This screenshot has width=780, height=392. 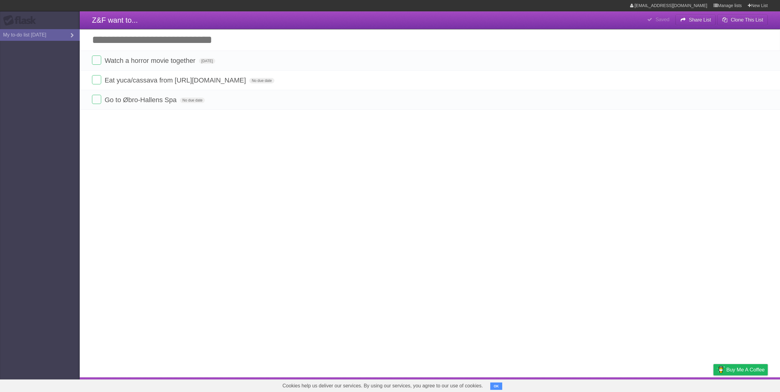 What do you see at coordinates (639, 385) in the screenshot?
I see `a: About` at bounding box center [639, 385].